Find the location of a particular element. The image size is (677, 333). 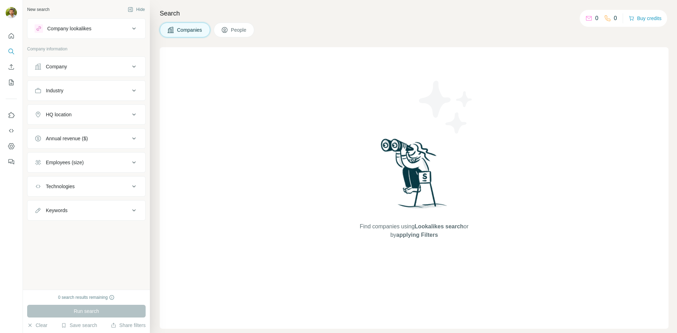

span: applying Filters is located at coordinates (417, 235).